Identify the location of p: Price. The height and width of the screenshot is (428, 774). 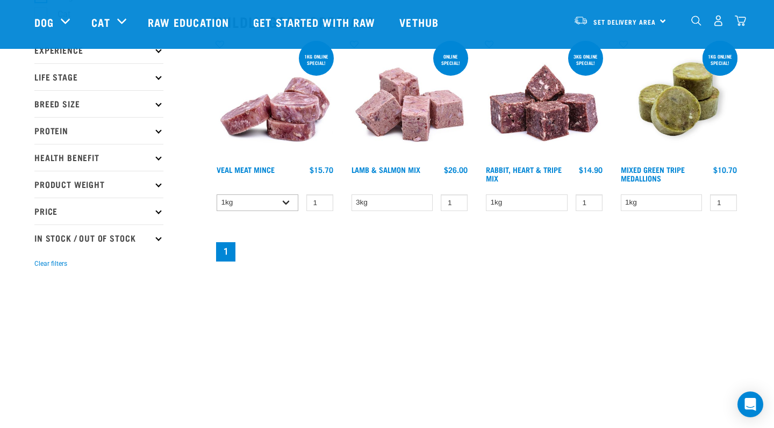
(99, 211).